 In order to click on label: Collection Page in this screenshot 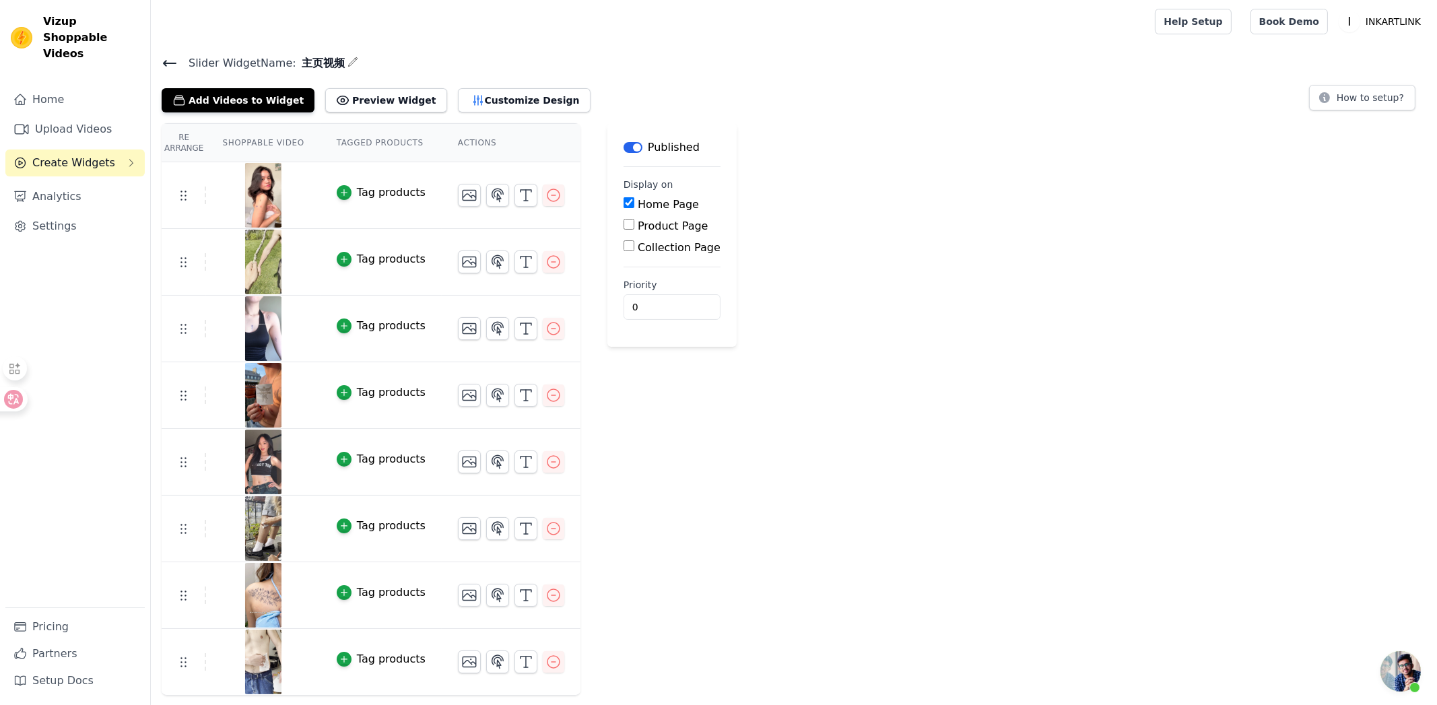, I will do `click(679, 247)`.